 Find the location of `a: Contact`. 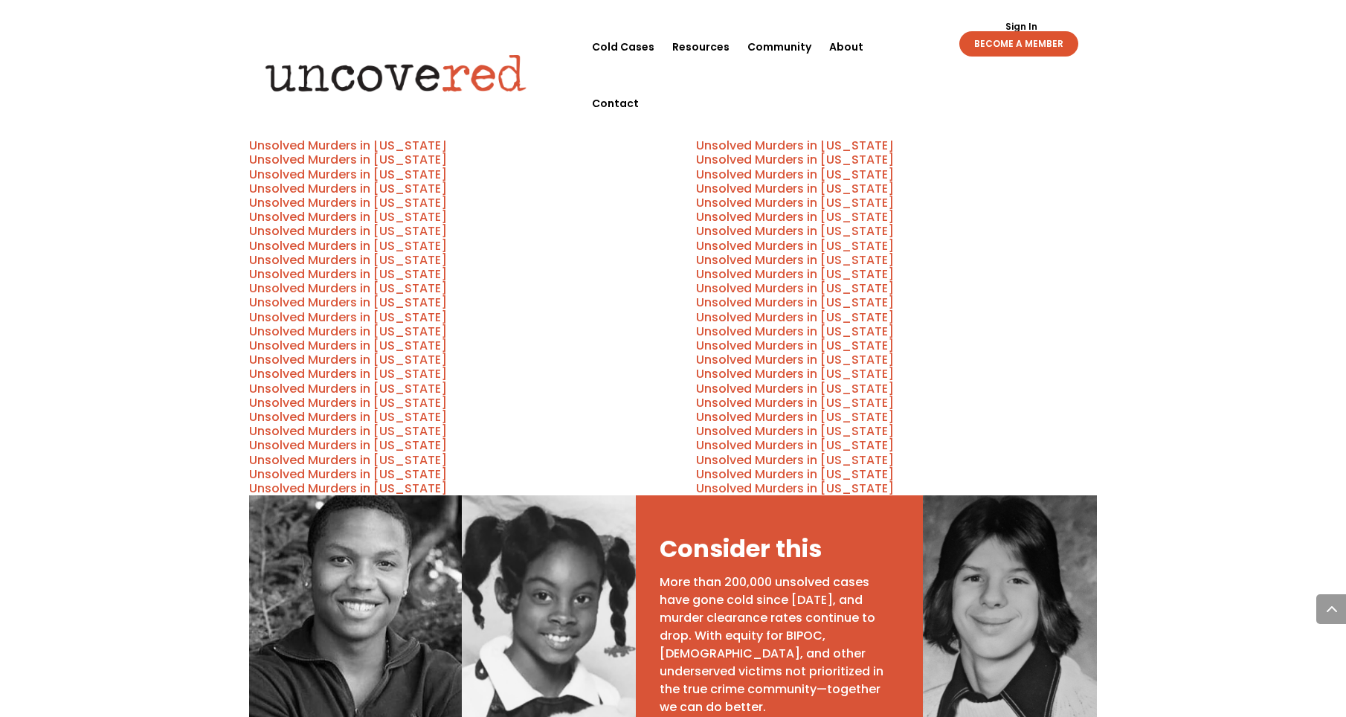

a: Contact is located at coordinates (615, 103).